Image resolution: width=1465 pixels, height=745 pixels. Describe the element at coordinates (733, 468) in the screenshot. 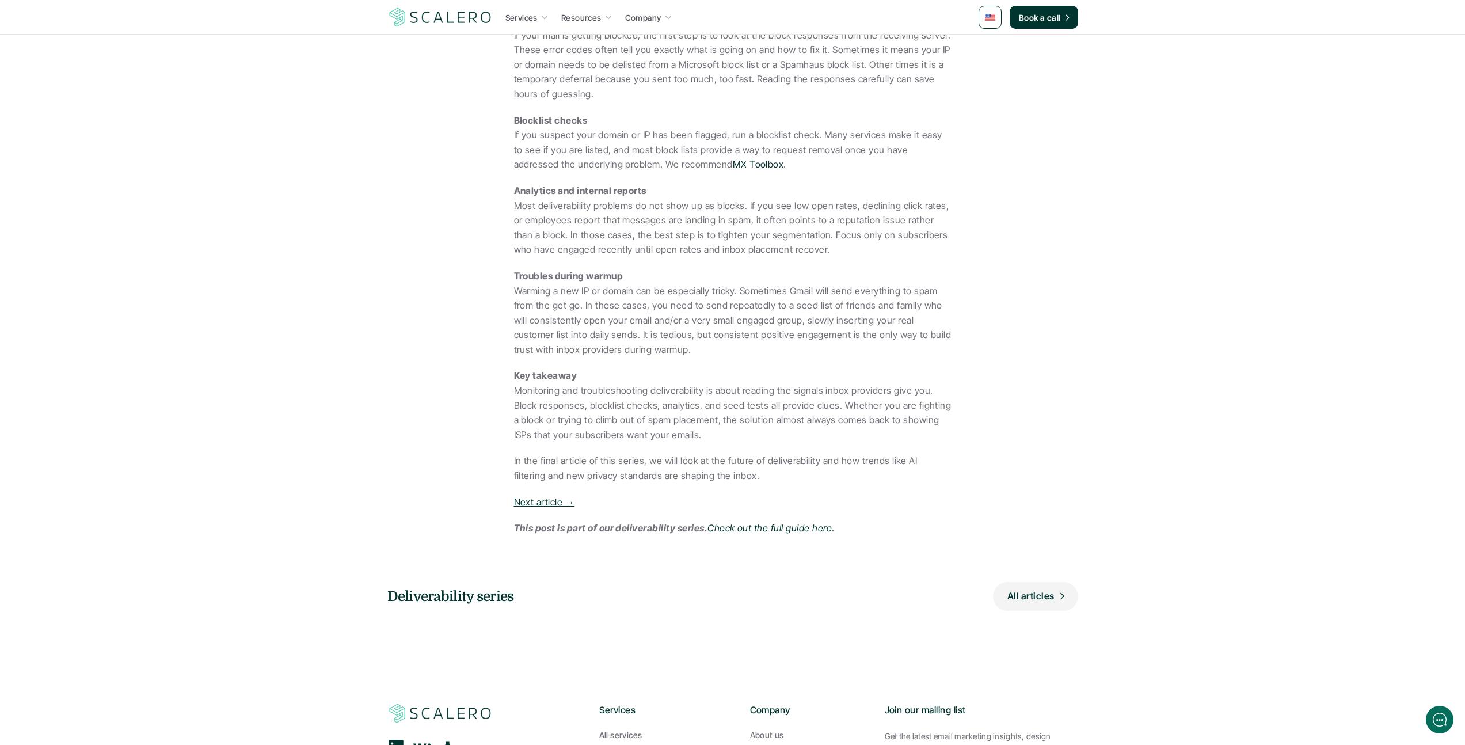

I see `p: In the final article of this series, we will look at the future of deliverability and how trends ...` at that location.